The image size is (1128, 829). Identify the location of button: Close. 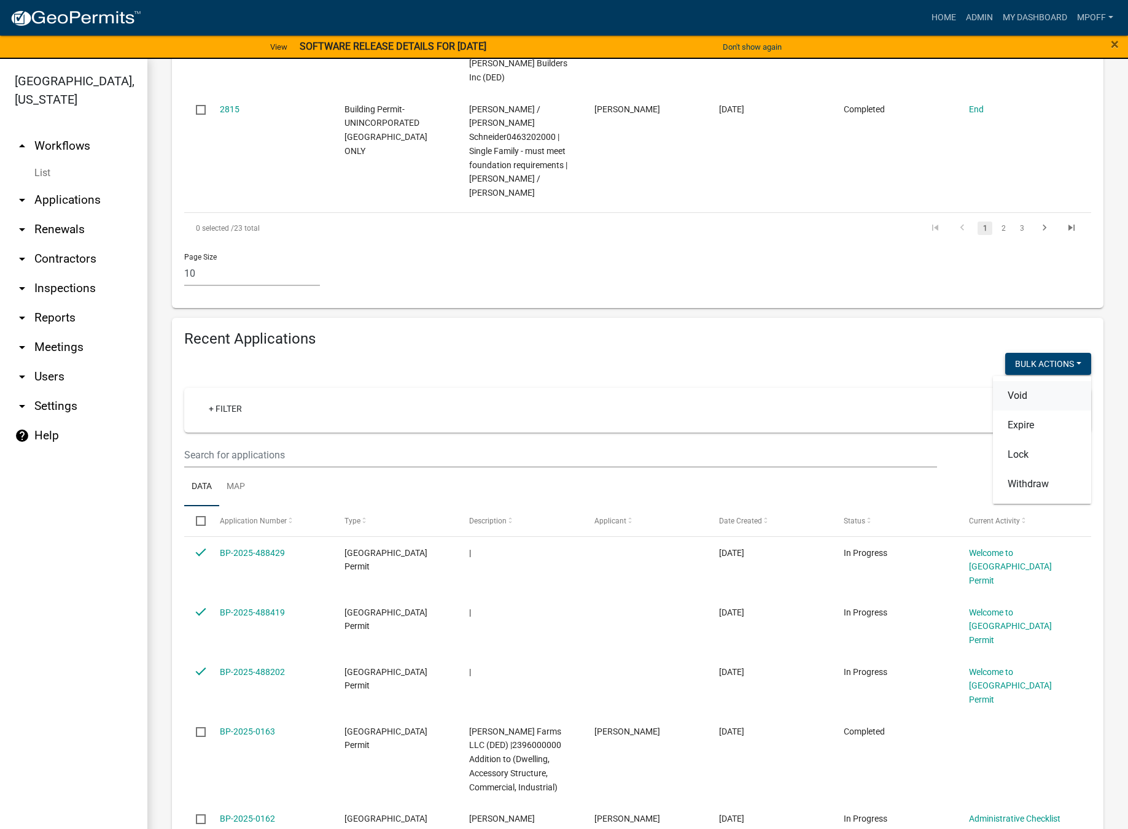
(1114, 44).